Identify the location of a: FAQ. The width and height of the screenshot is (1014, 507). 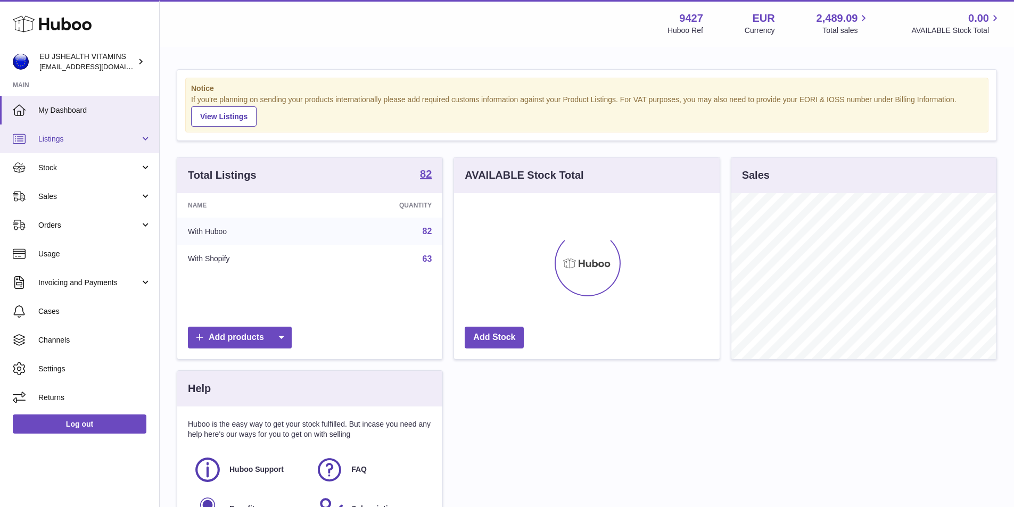
(370, 470).